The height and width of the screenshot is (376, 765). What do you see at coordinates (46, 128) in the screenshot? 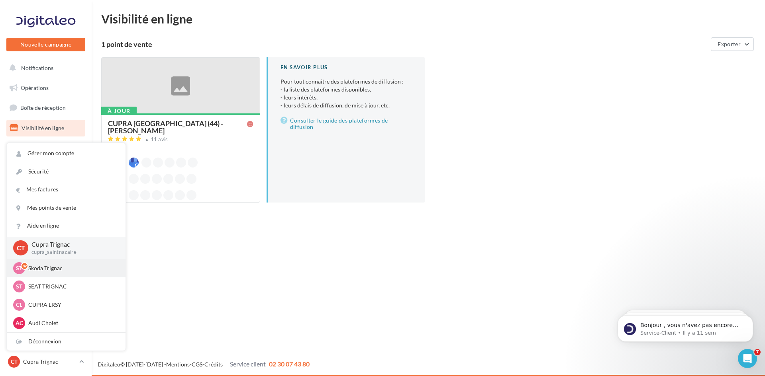
I see `a: Visibilité en ligne` at bounding box center [46, 128].